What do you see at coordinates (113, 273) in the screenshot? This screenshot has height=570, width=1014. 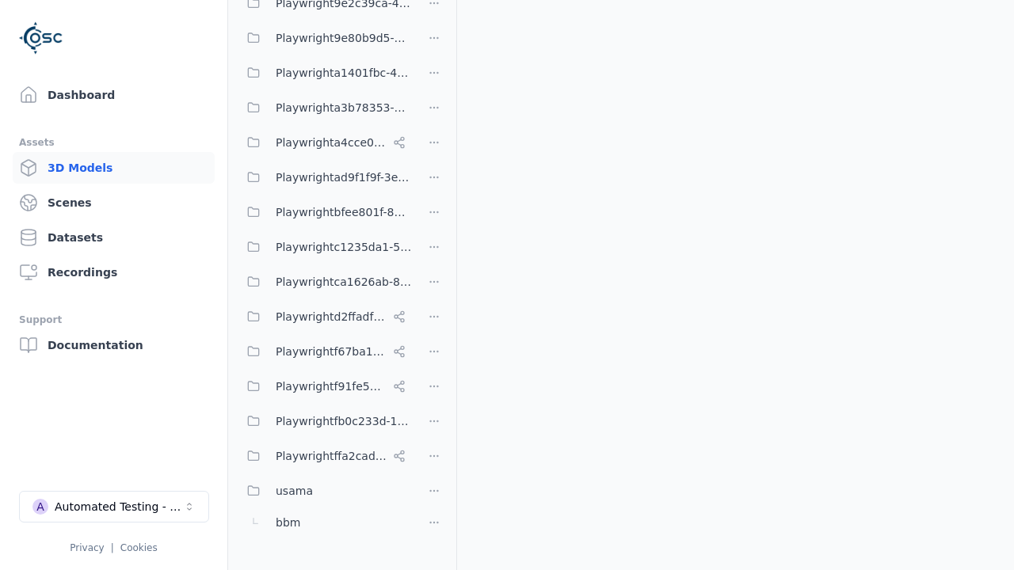 I see `a: Recordings` at bounding box center [113, 273].